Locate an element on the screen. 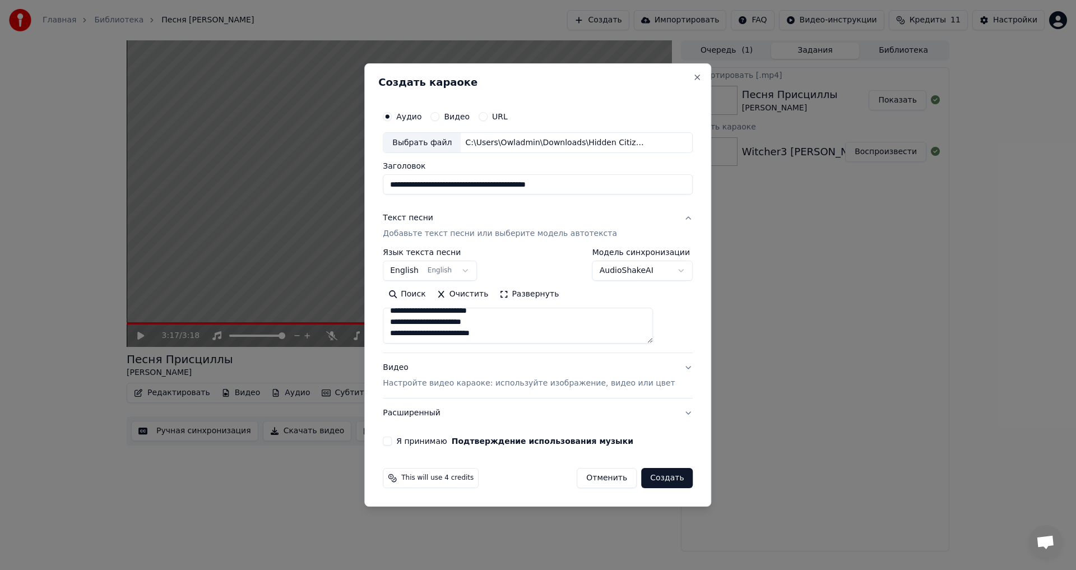 The height and width of the screenshot is (570, 1076). div: Выбрать файл is located at coordinates (422, 143).